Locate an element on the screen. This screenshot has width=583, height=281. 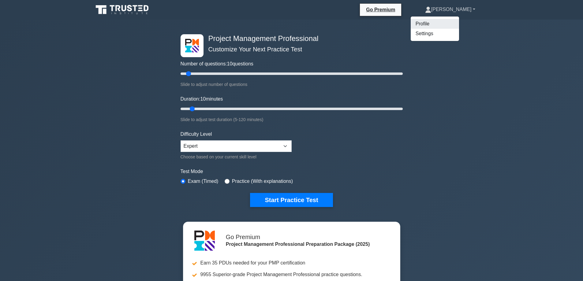
label: Test Mode is located at coordinates (292, 172).